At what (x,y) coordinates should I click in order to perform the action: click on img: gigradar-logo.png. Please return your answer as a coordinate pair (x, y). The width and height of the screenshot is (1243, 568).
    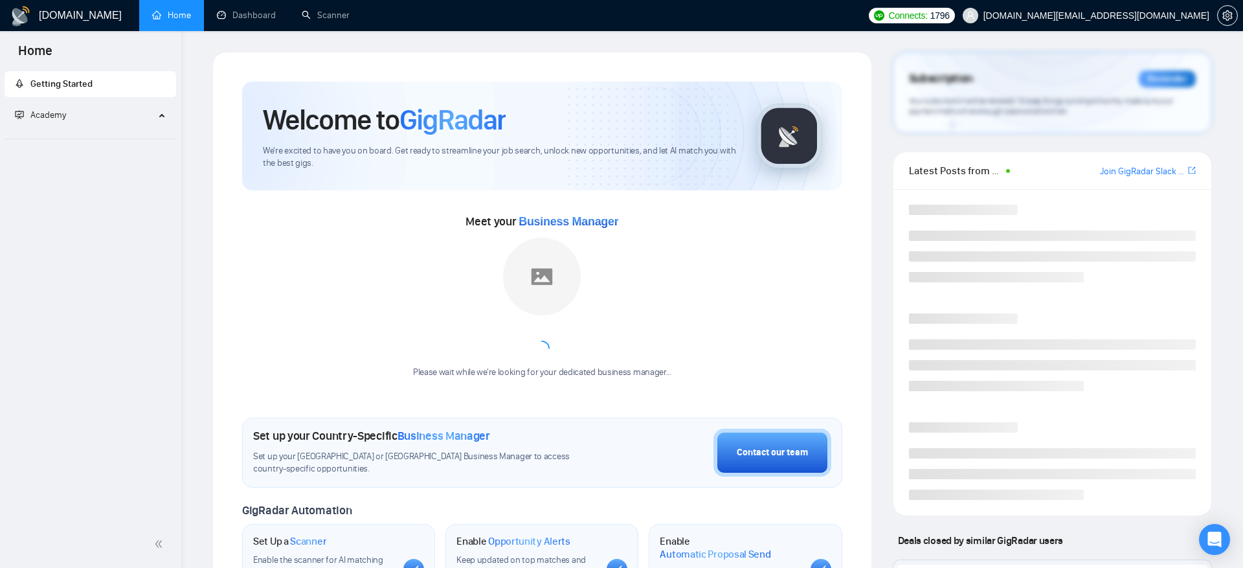
    Looking at the image, I should click on (789, 136).